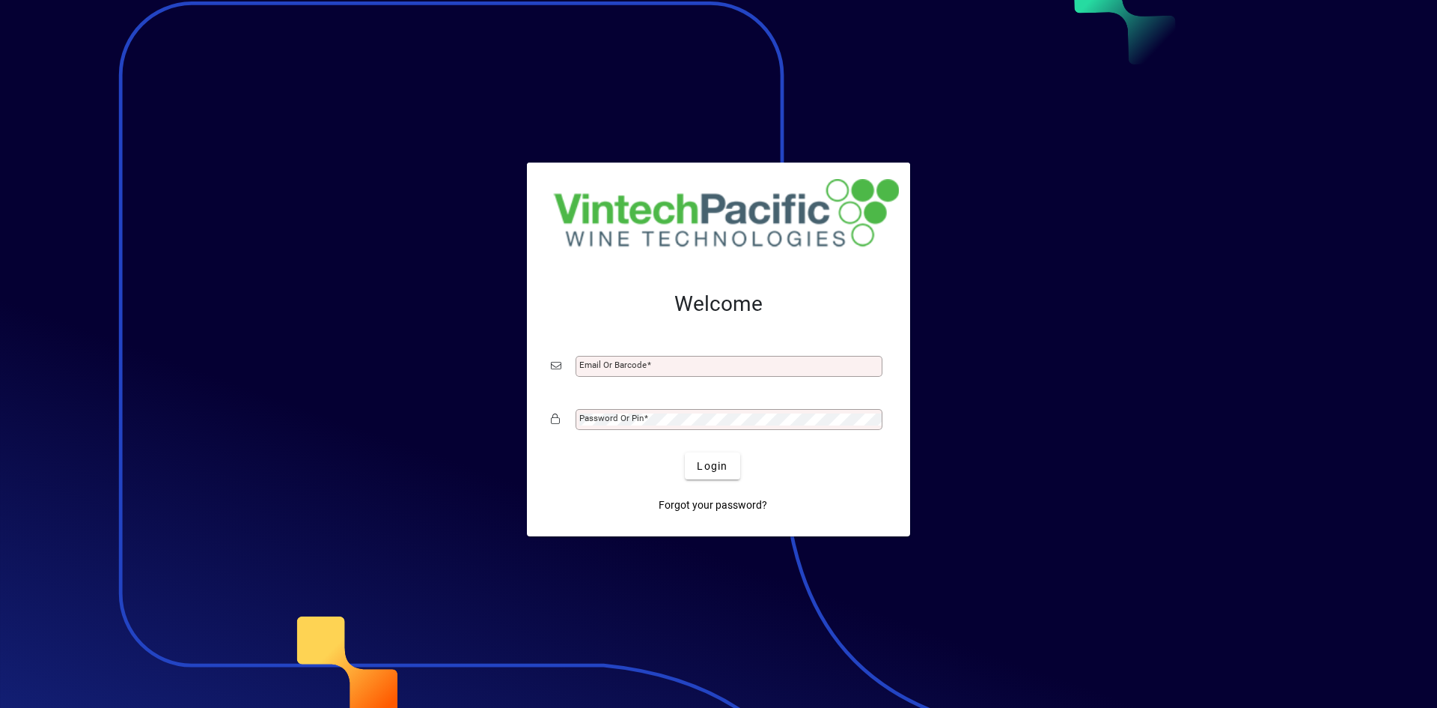 The image size is (1437, 708). What do you see at coordinates (713, 505) in the screenshot?
I see `span: Forgot your password?` at bounding box center [713, 505].